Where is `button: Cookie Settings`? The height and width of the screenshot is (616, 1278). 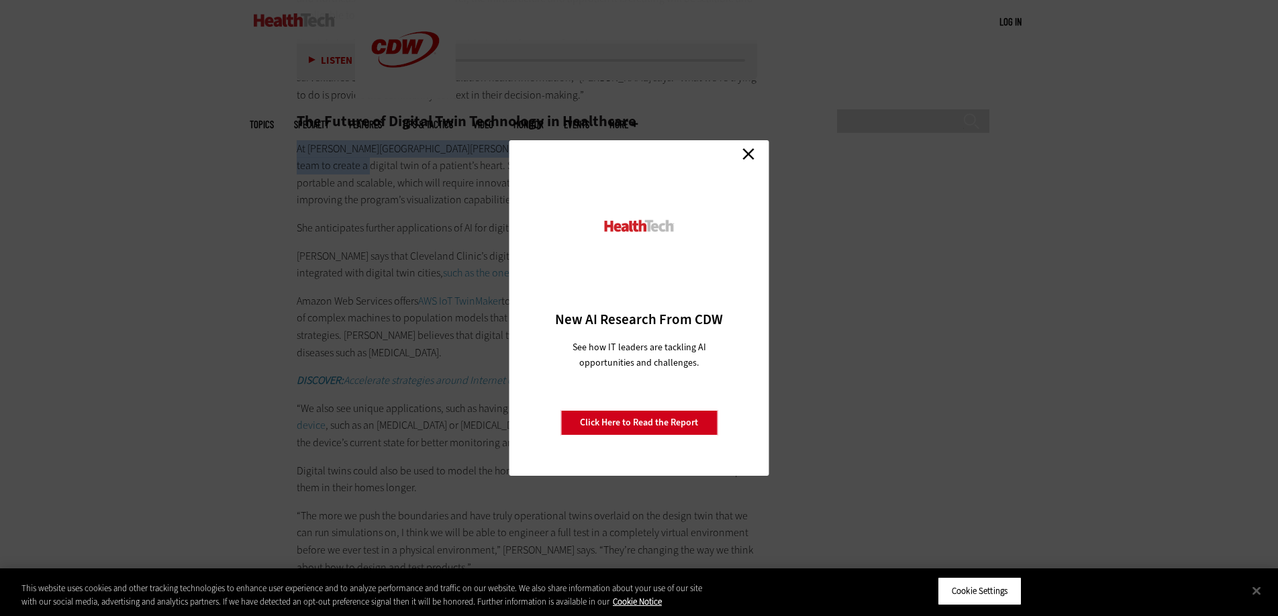
button: Cookie Settings is located at coordinates (979, 591).